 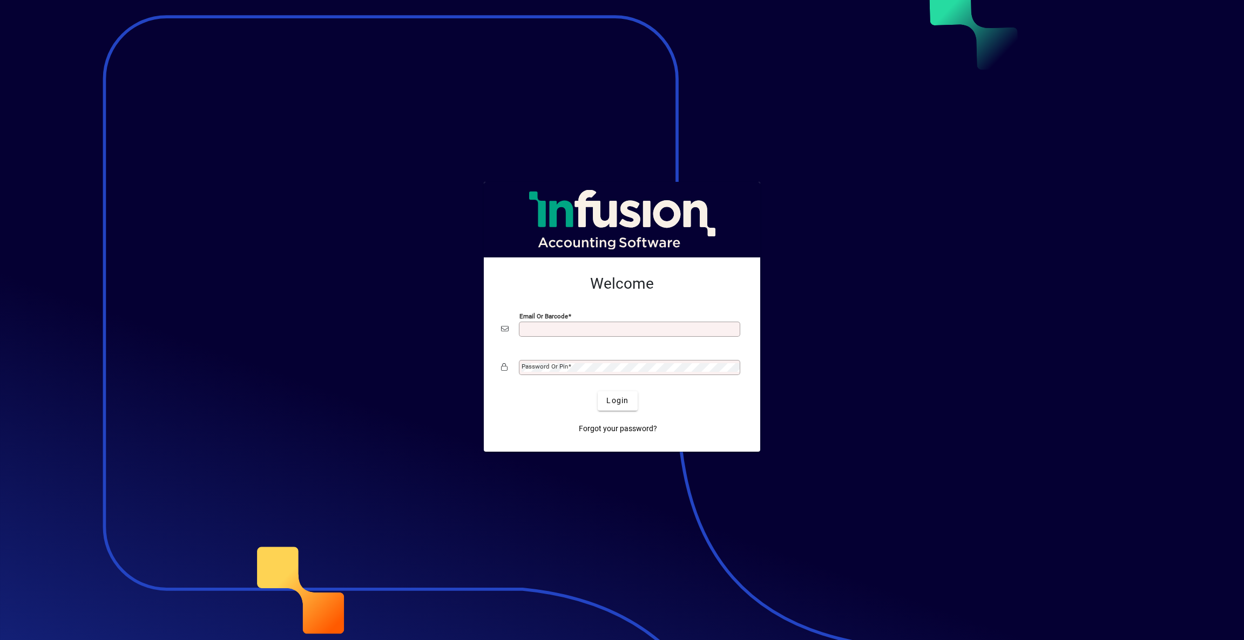 I want to click on h2: Welcome, so click(x=622, y=284).